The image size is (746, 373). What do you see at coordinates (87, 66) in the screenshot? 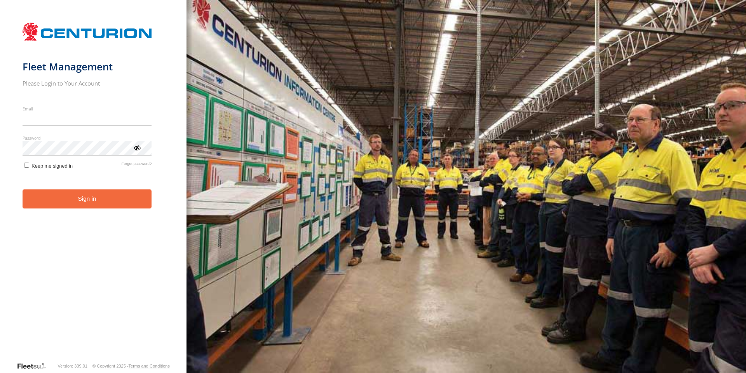
I see `h1: Fleet Management` at bounding box center [87, 66].